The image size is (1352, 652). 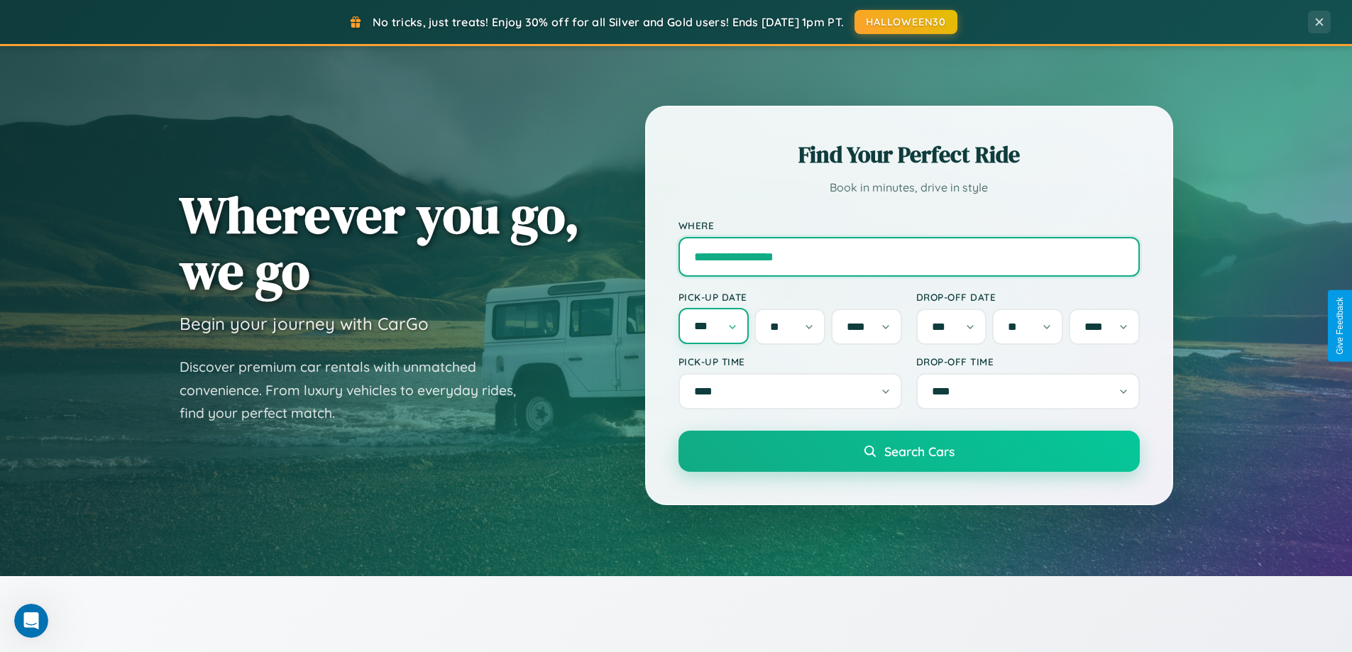 What do you see at coordinates (909, 225) in the screenshot?
I see `label: Where` at bounding box center [909, 225].